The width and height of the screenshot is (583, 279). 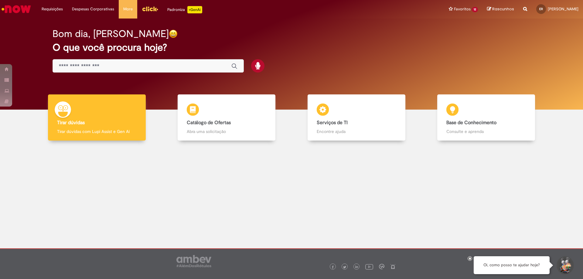 What do you see at coordinates (97, 131) in the screenshot?
I see `p: Tirar dúvidas com Lupi Assist e Gen Ai` at bounding box center [97, 131].